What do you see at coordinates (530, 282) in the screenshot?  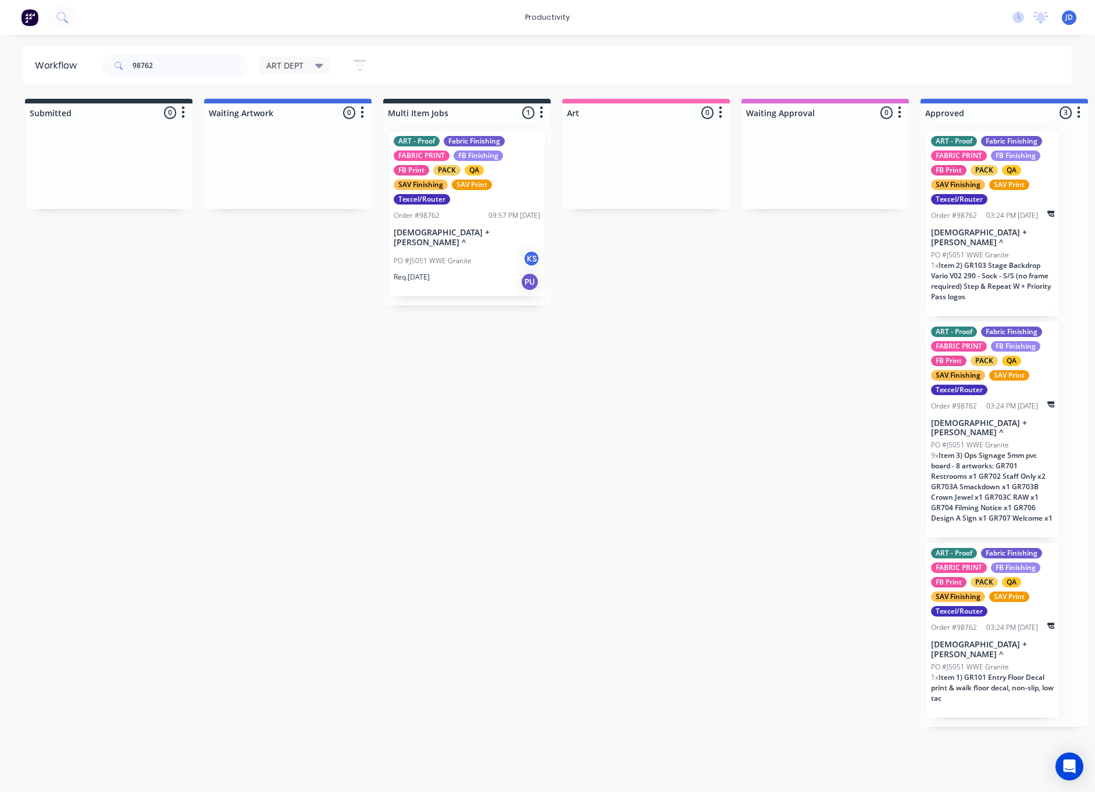 I see `div: PU` at bounding box center [530, 282].